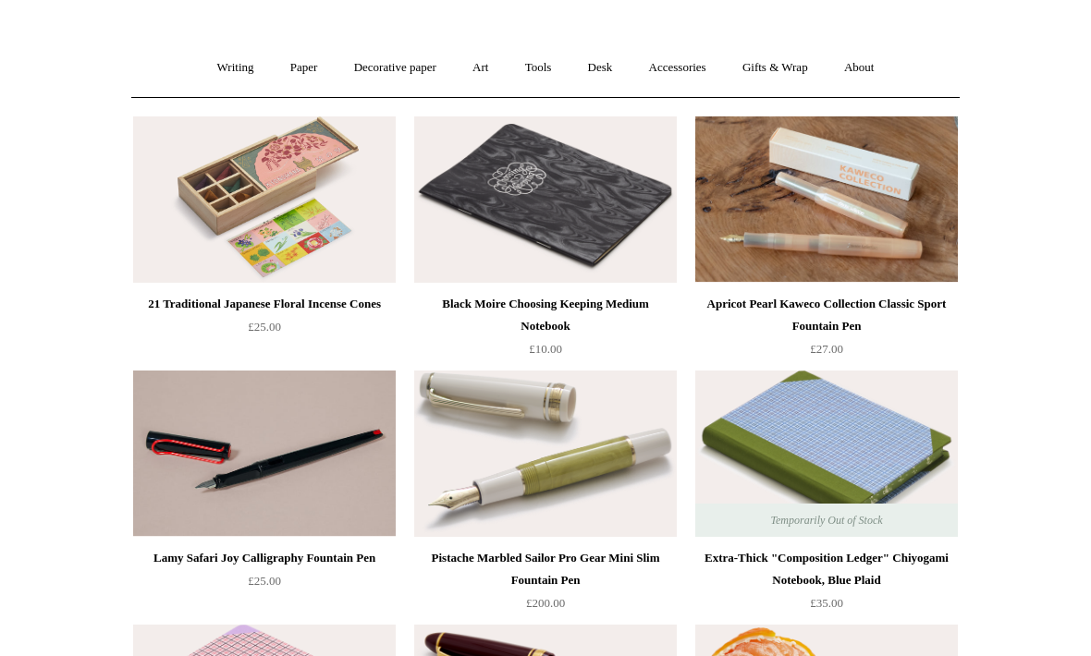  I want to click on a: Lamy Safari Joy Calligraphy Fountain Pen £25.00, so click(264, 585).